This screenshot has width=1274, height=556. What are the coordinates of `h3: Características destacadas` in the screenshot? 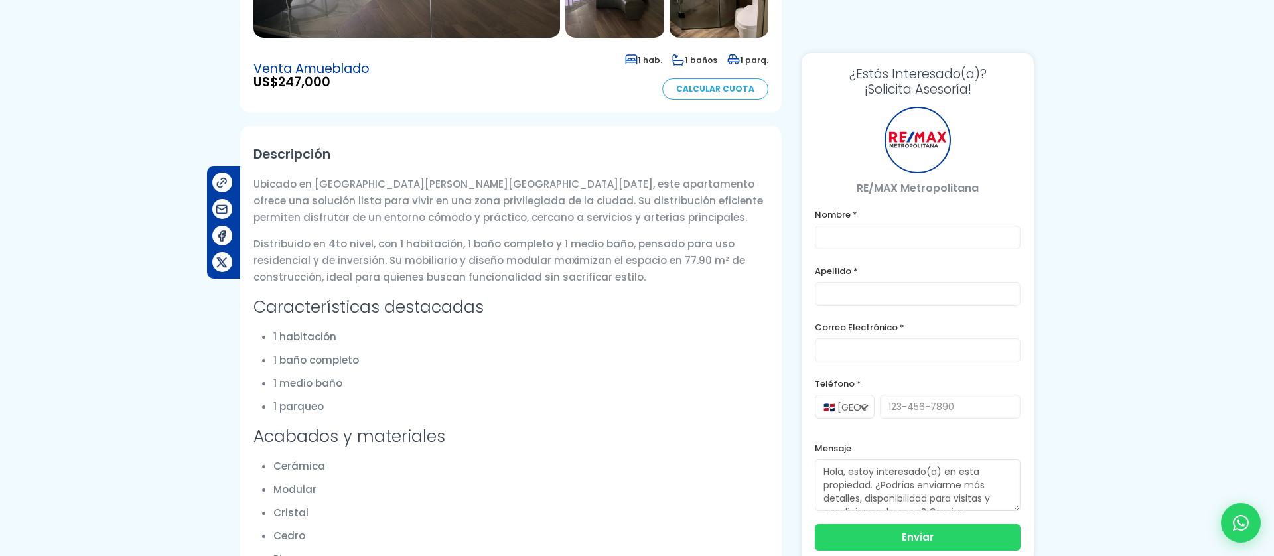 It's located at (511, 307).